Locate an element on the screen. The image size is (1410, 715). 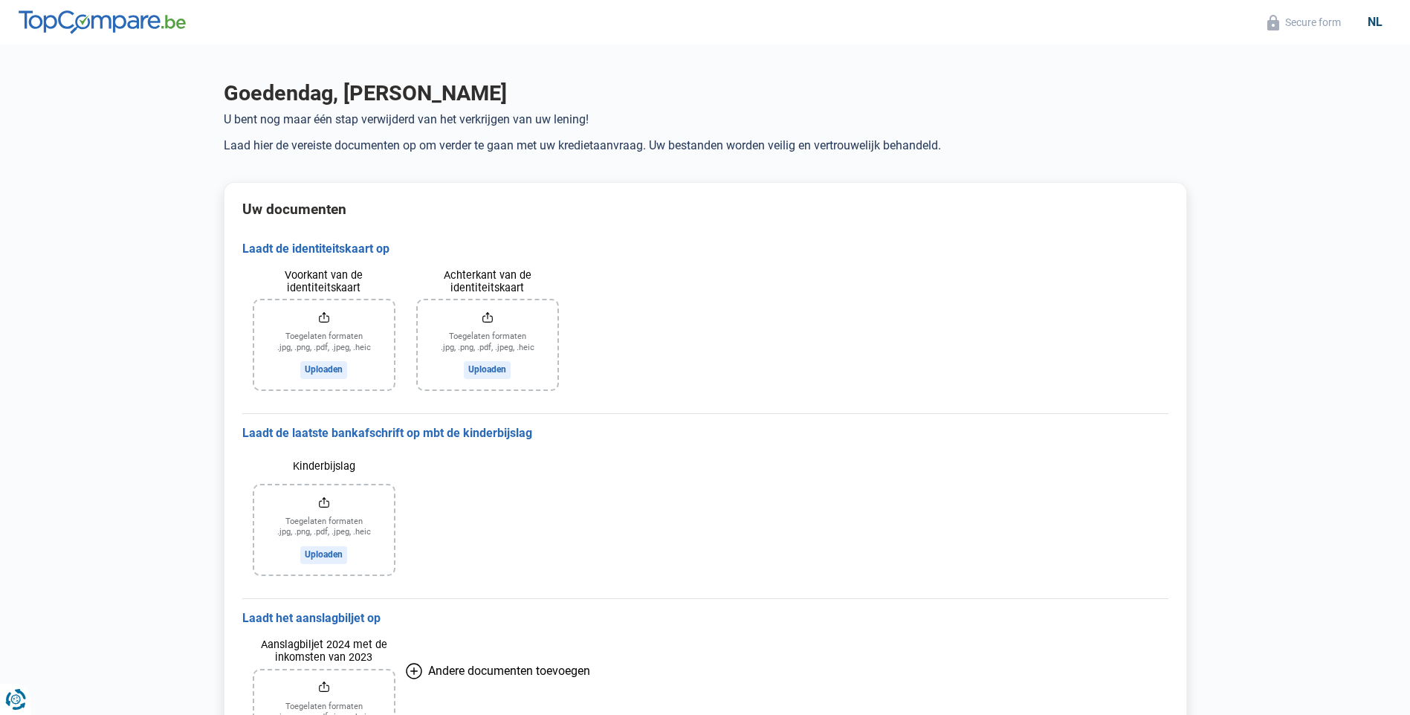
h2: Uw documenten is located at coordinates (706, 209).